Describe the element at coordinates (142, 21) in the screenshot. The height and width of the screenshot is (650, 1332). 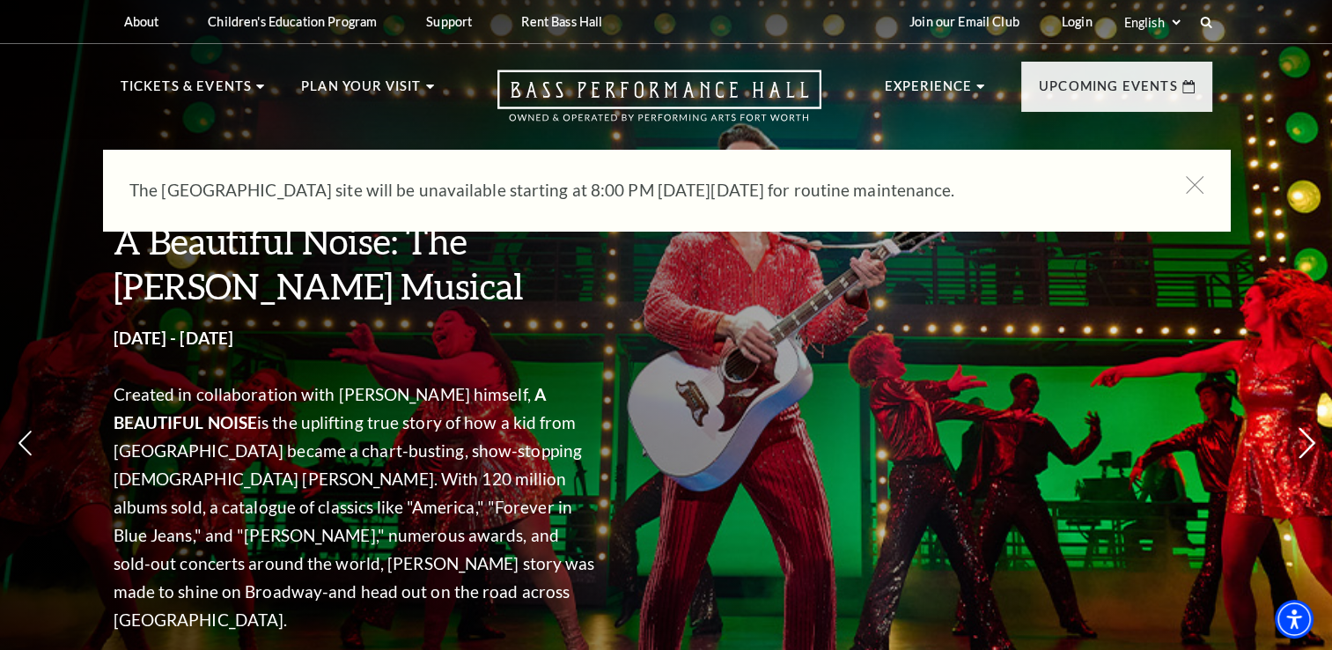
I see `p: About` at that location.